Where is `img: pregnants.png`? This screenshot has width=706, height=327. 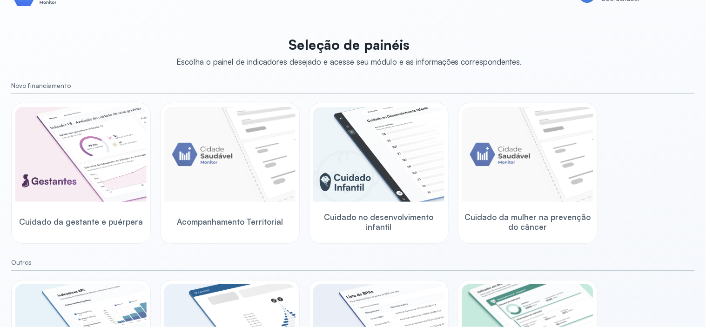
img: pregnants.png is located at coordinates (81, 155).